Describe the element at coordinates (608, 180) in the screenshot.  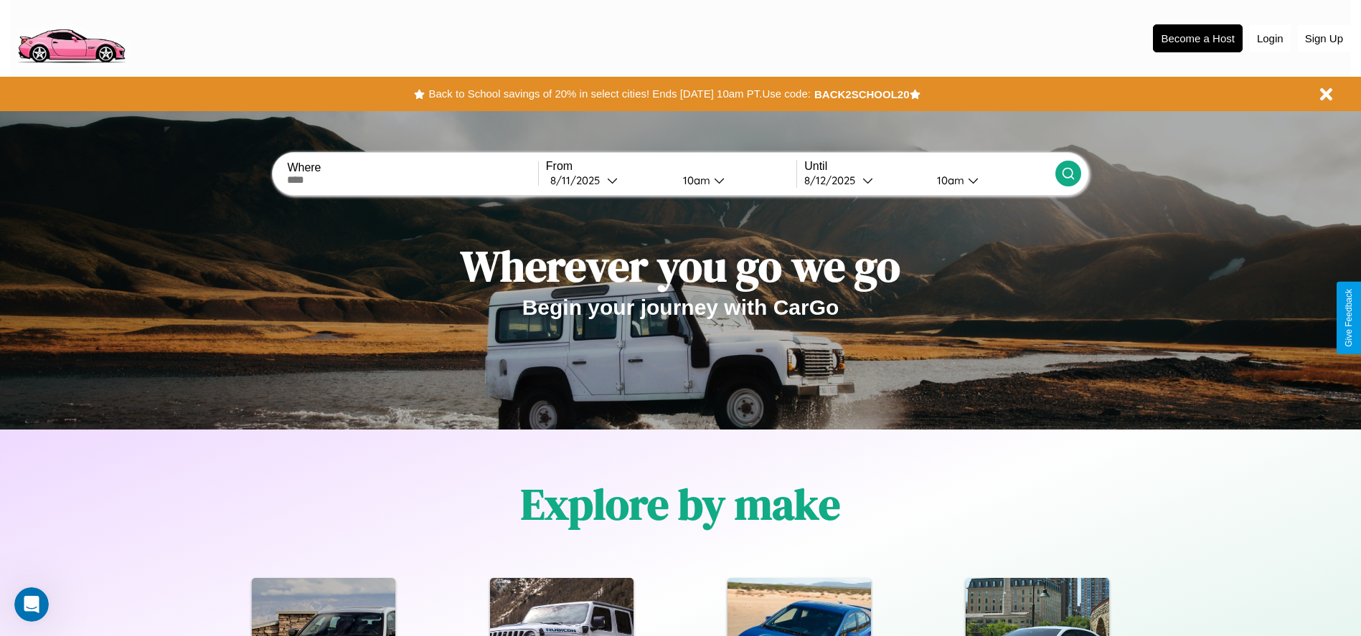
I see `button: 8/11/2025` at that location.